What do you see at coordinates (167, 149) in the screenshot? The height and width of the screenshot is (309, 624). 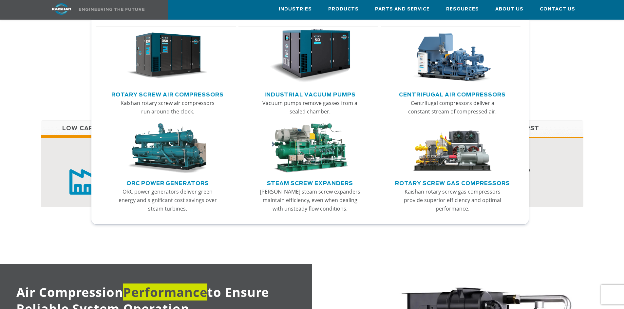 I see `img: thumb-ORC-Power-Generators` at bounding box center [167, 149].